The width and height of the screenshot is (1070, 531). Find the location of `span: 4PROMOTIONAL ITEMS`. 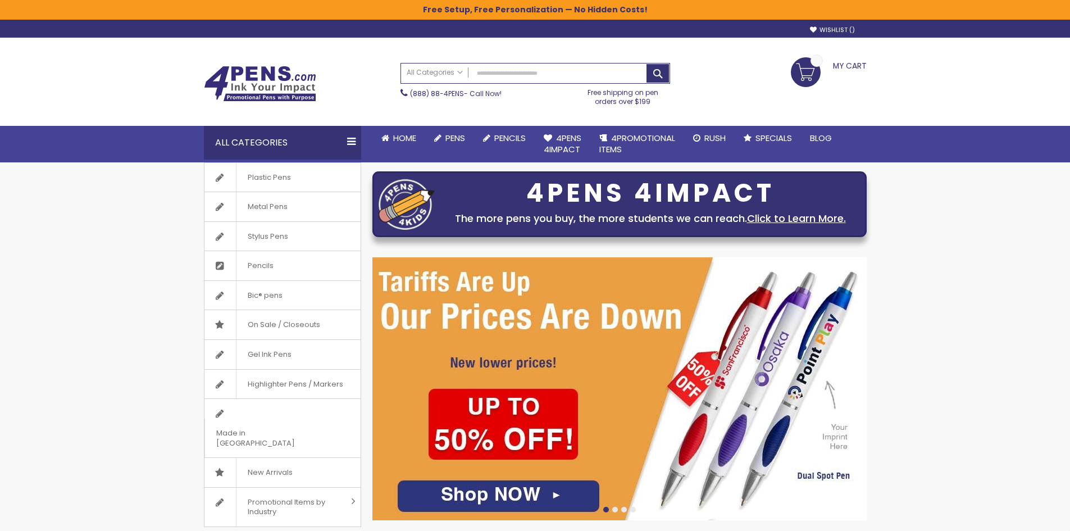

span: 4PROMOTIONAL ITEMS is located at coordinates (637, 143).